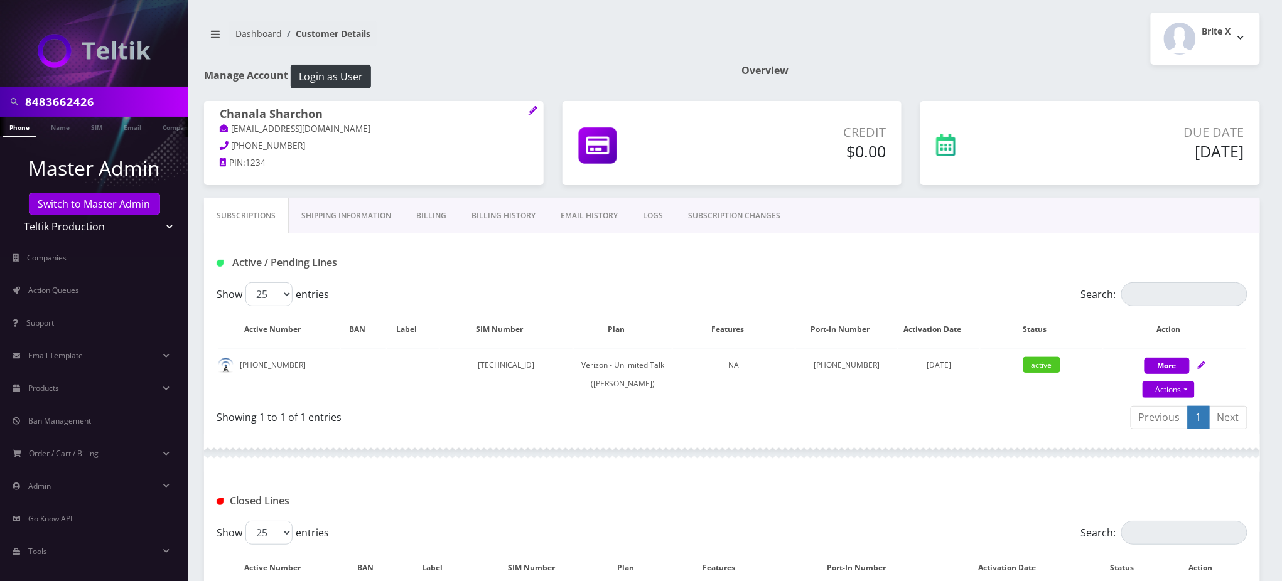  I want to click on button: Brite X, so click(1205, 38).